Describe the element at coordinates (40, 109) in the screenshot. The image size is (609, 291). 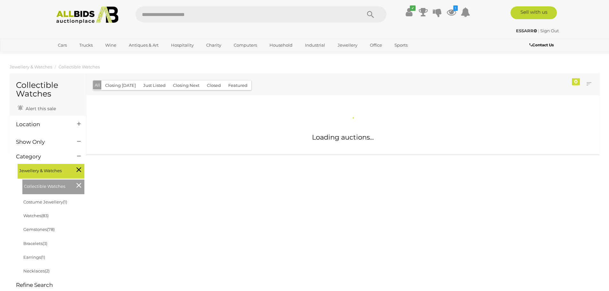
I see `span: Alert this sale` at that location.